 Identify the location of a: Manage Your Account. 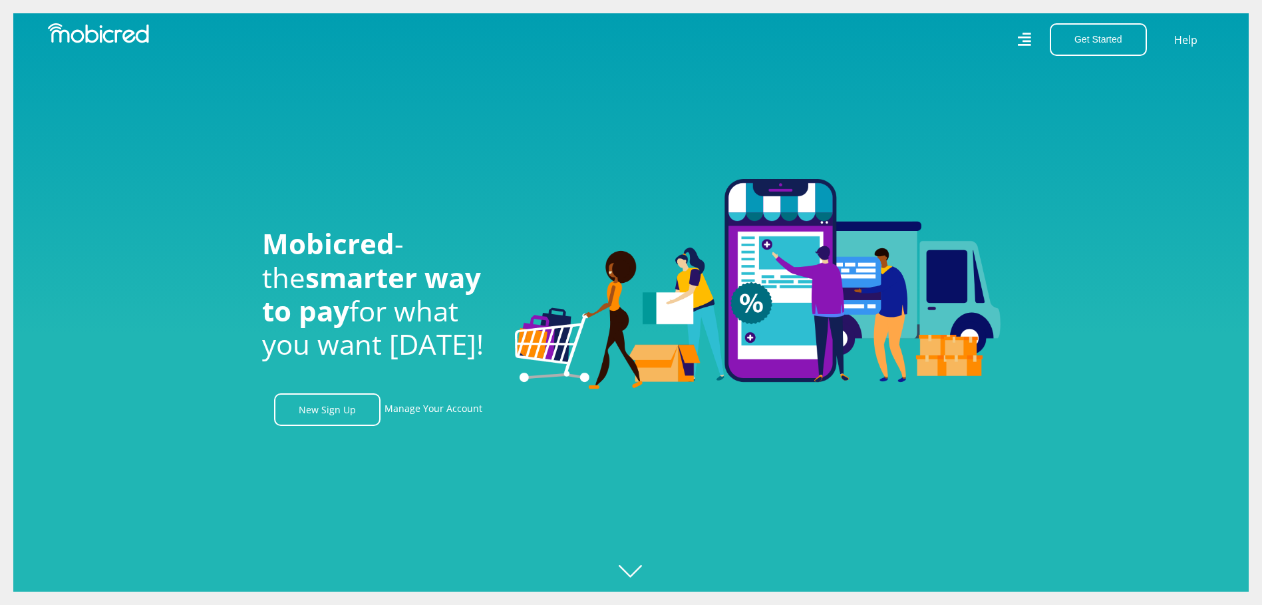
(433, 409).